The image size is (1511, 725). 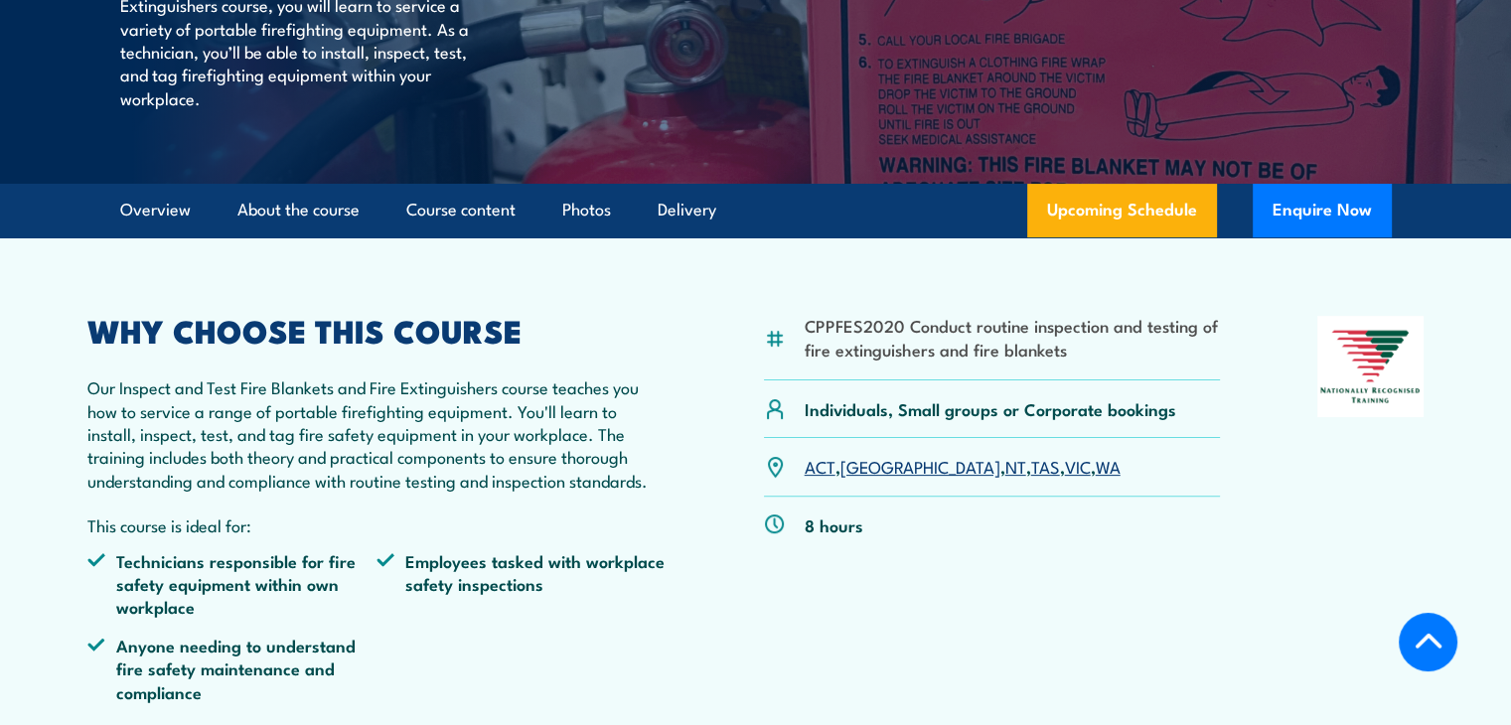 I want to click on a: Delivery, so click(x=686, y=210).